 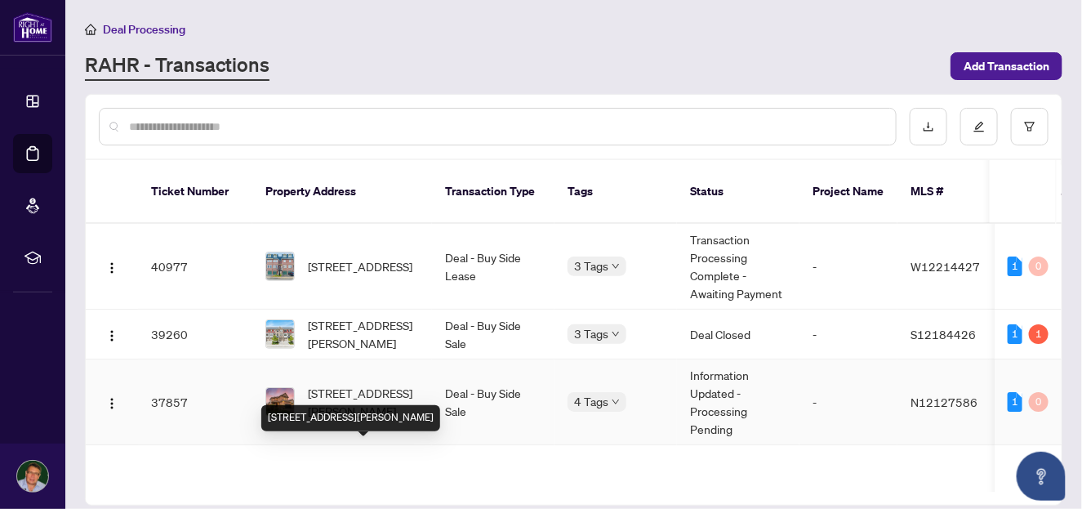 What do you see at coordinates (144, 29) in the screenshot?
I see `span: Deal Processing` at bounding box center [144, 29].